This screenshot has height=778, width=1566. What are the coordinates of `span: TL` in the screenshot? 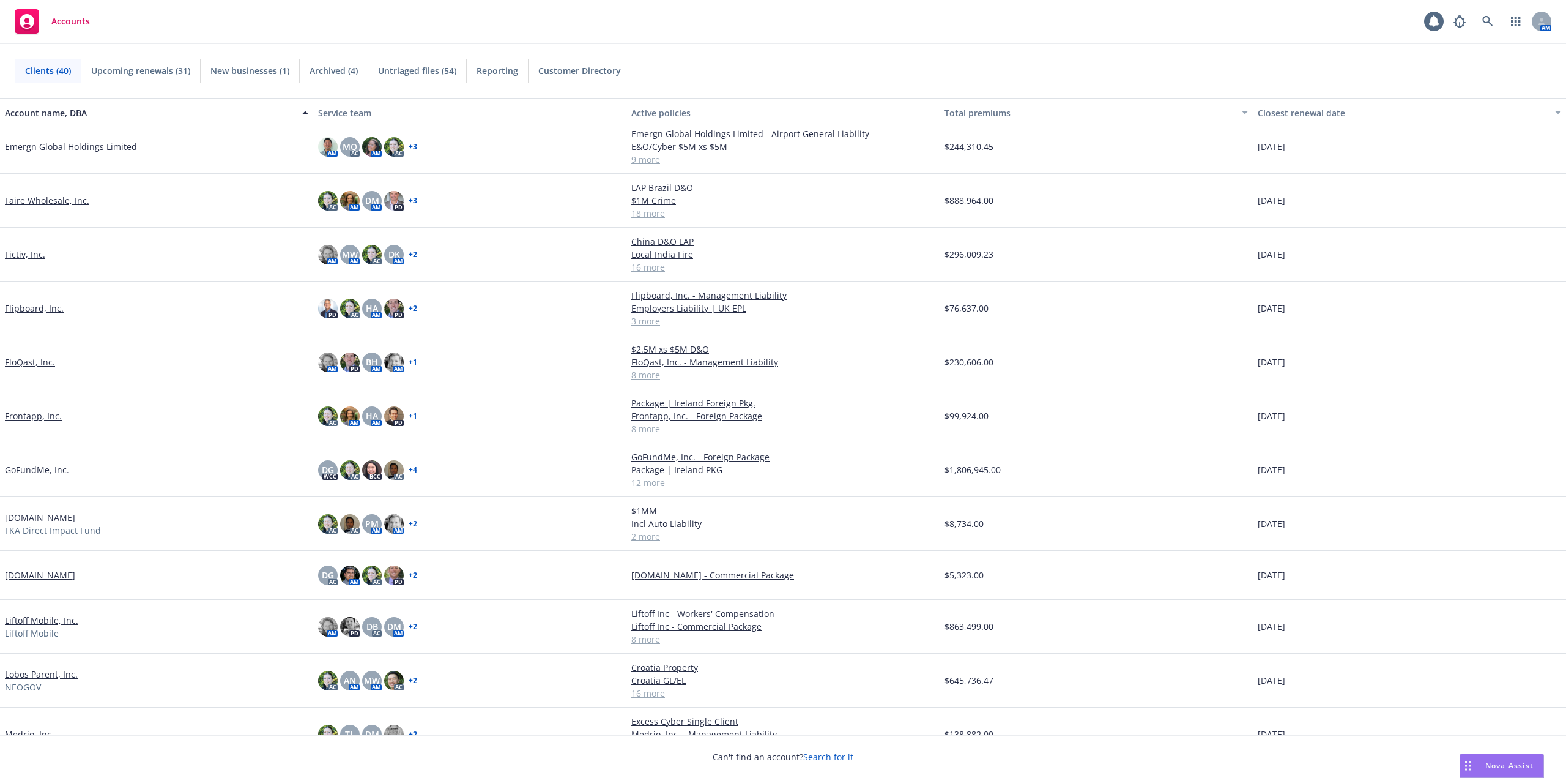 It's located at (350, 733).